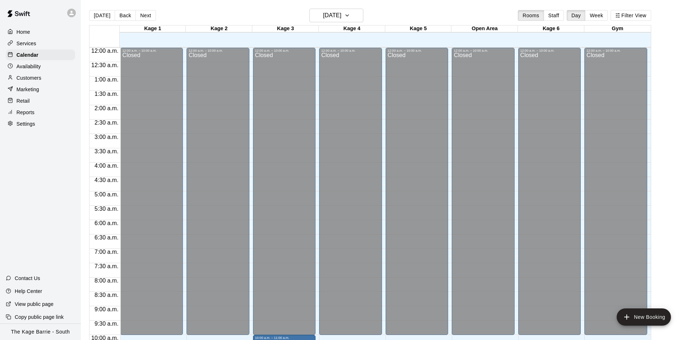 This screenshot has height=340, width=690. I want to click on div: Kage 3, so click(285, 29).